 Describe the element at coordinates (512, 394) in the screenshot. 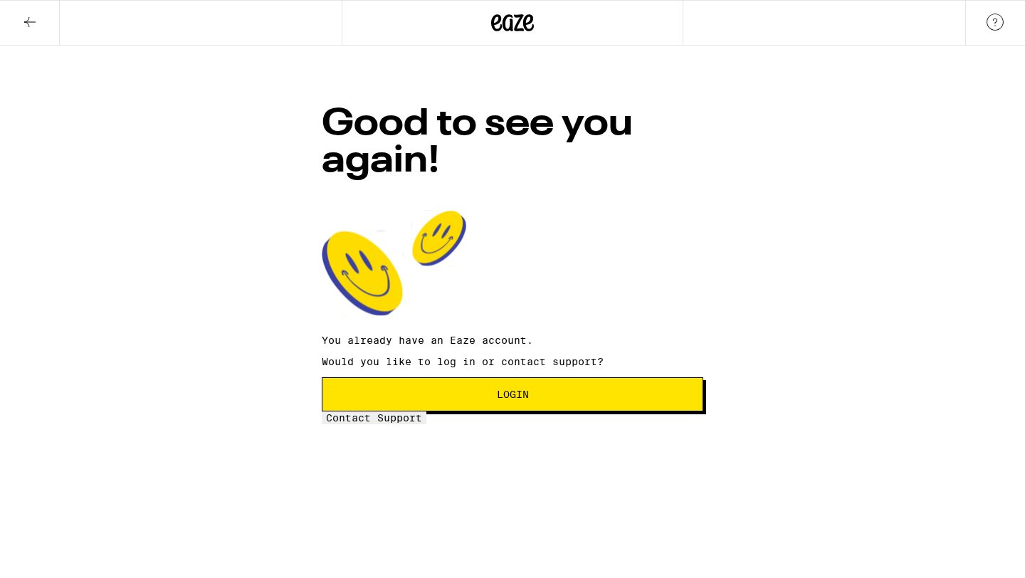

I see `span: Login` at that location.